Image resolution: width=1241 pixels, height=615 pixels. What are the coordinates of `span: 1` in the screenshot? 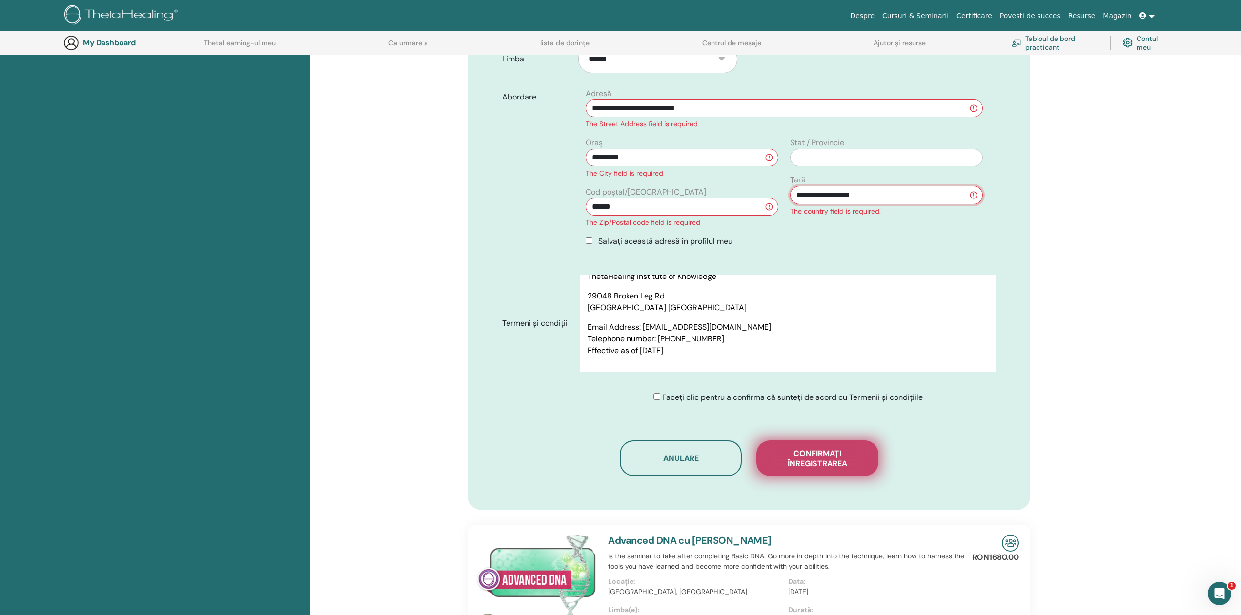 It's located at (1231, 586).